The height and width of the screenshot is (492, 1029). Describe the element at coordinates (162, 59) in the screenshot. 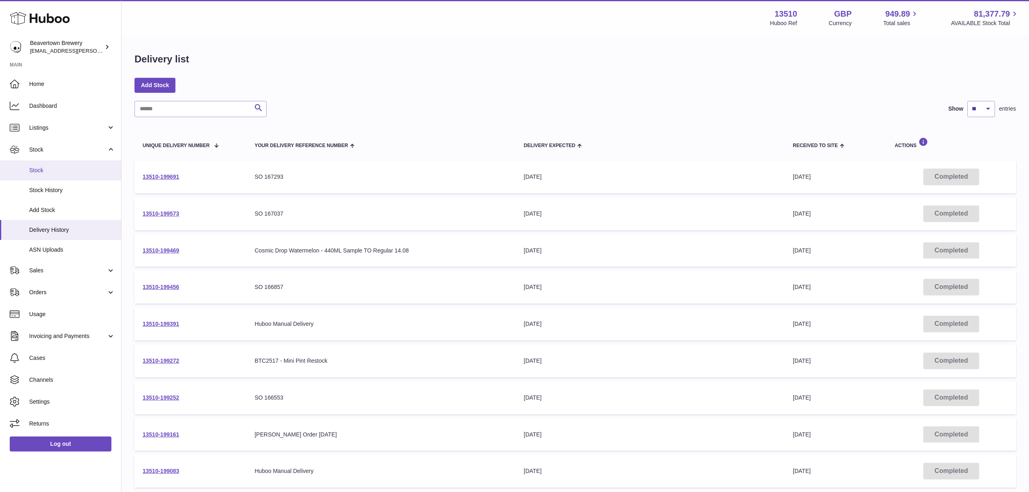

I see `h1: Delivery list` at that location.